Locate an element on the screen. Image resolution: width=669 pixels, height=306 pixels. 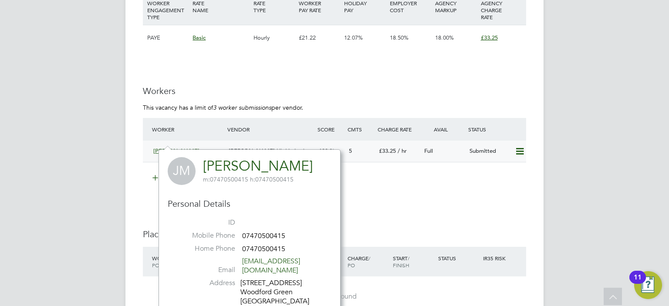
div: IR35 Risk is located at coordinates (495, 258).